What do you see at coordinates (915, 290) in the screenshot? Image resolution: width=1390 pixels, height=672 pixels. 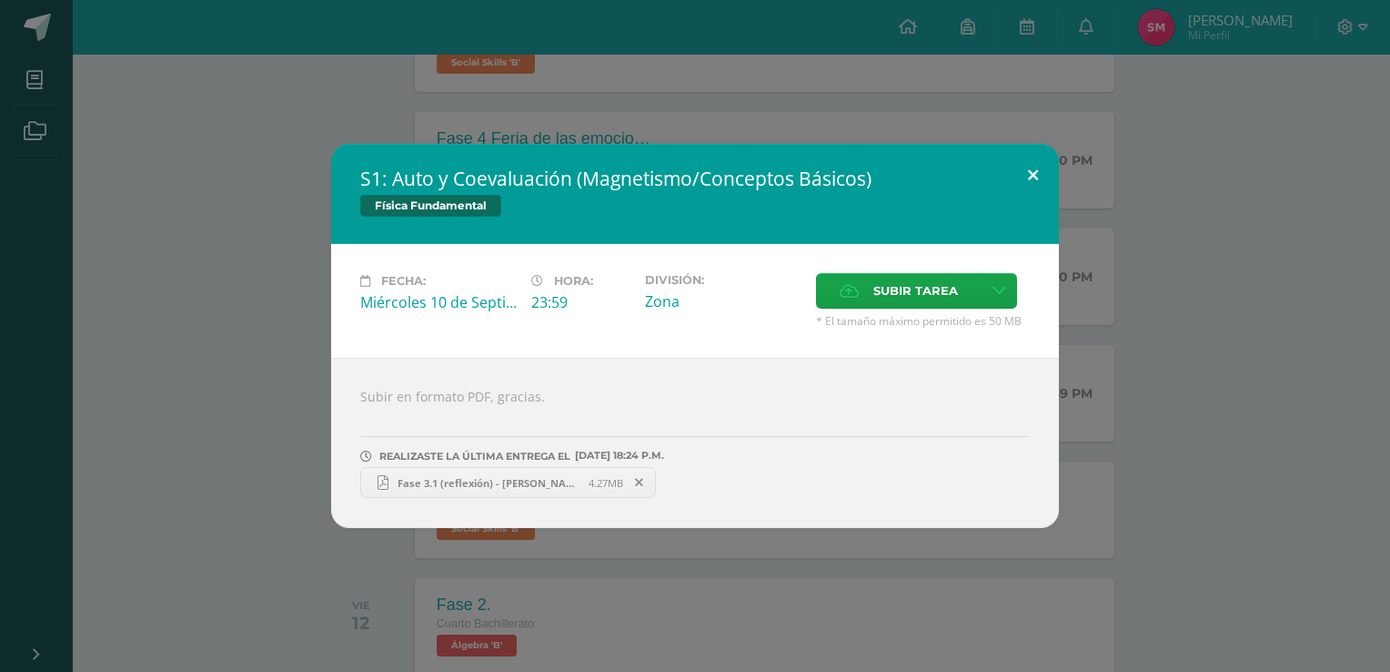 I see `span: Subir tarea` at bounding box center [915, 290].